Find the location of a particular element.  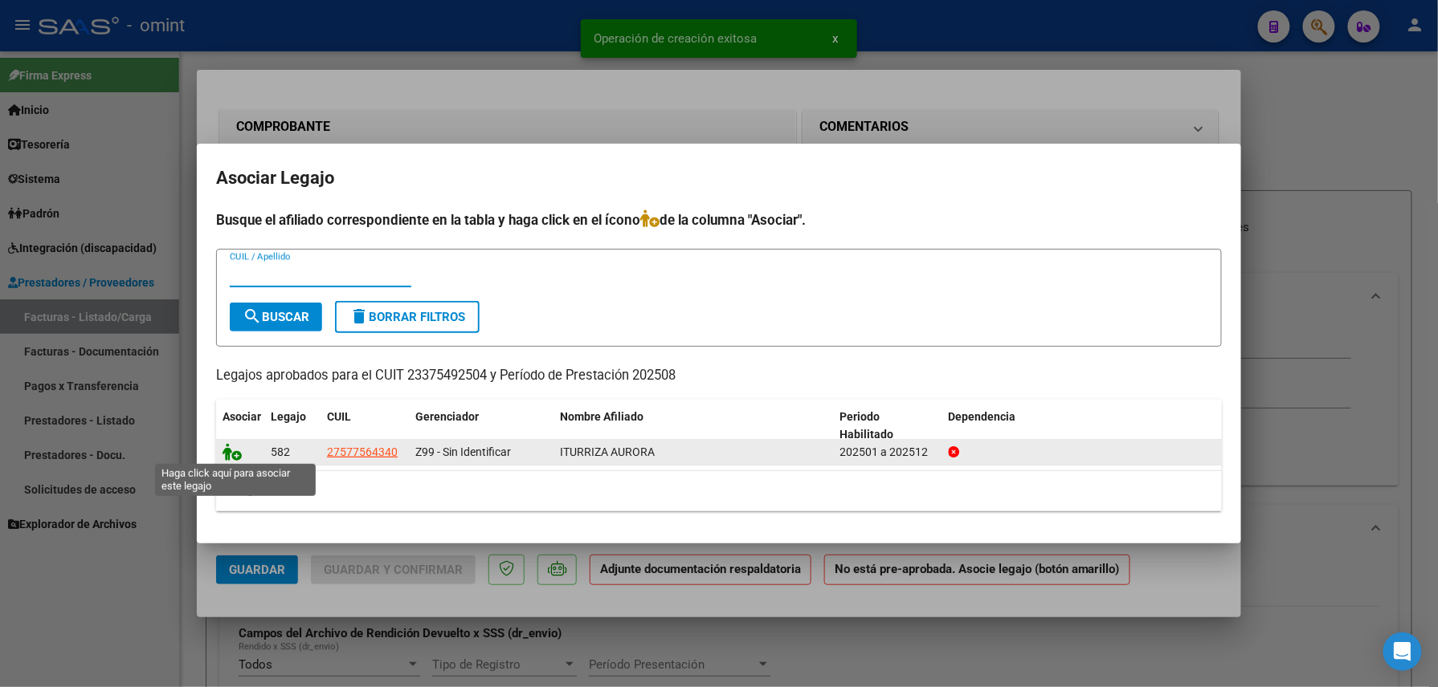

span: 582 is located at coordinates (280, 452).